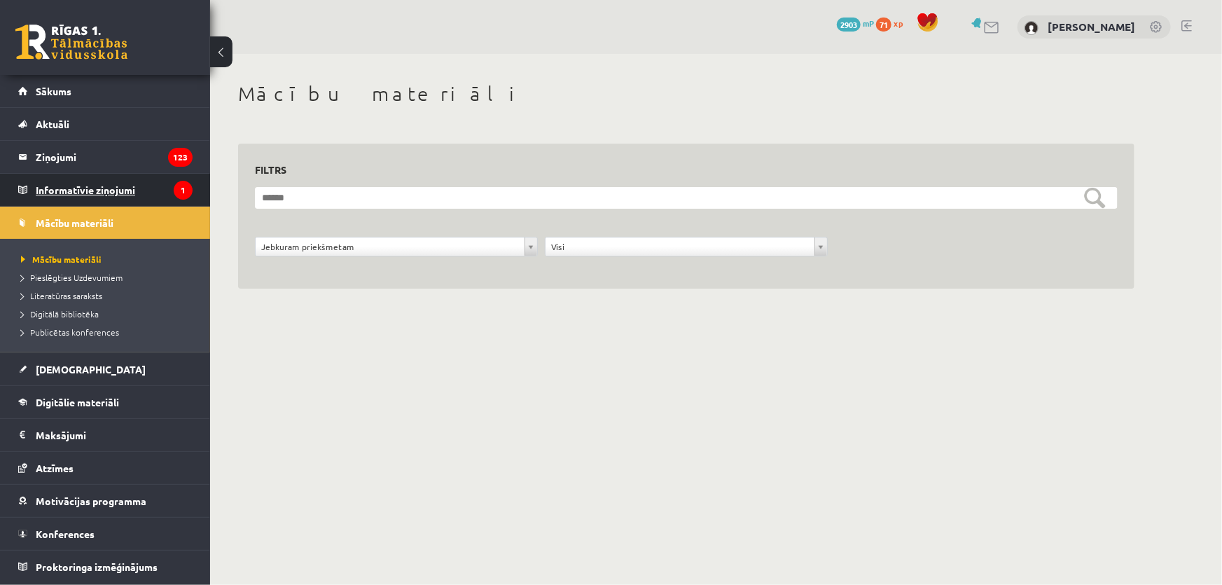 This screenshot has width=1222, height=585. I want to click on span: Konferences, so click(65, 533).